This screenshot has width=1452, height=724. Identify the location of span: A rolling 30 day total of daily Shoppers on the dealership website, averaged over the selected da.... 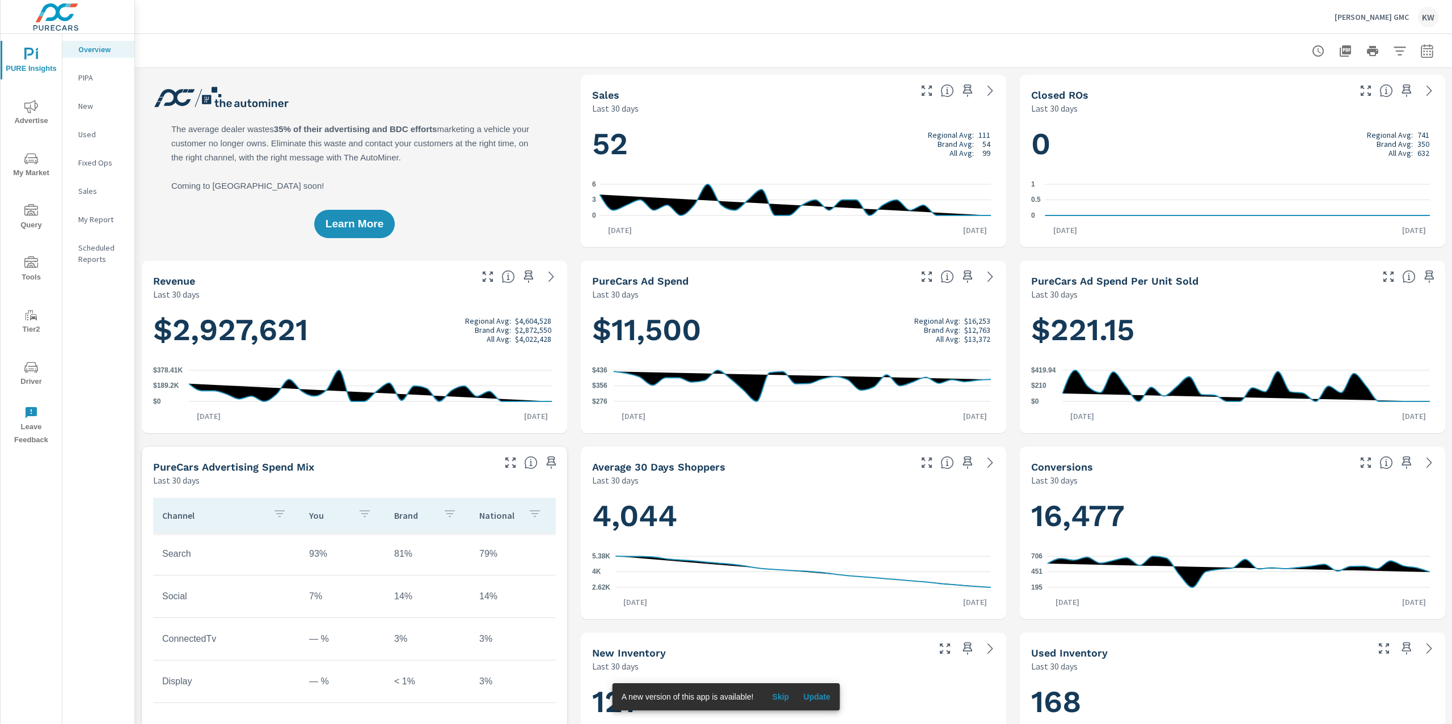
(947, 463).